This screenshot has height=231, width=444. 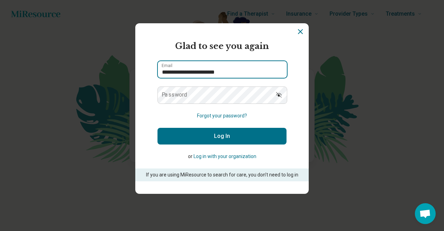 I want to click on button: Dismiss, so click(x=300, y=32).